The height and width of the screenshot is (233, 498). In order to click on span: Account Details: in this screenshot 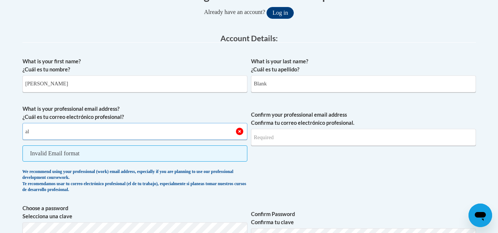, I will do `click(249, 38)`.